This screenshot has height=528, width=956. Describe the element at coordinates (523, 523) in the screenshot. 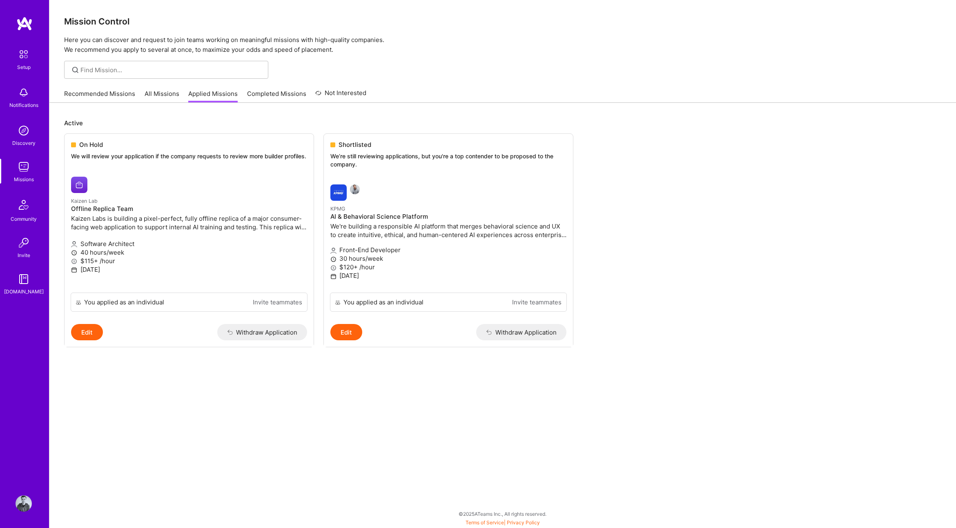

I see `a: Privacy Policy` at that location.